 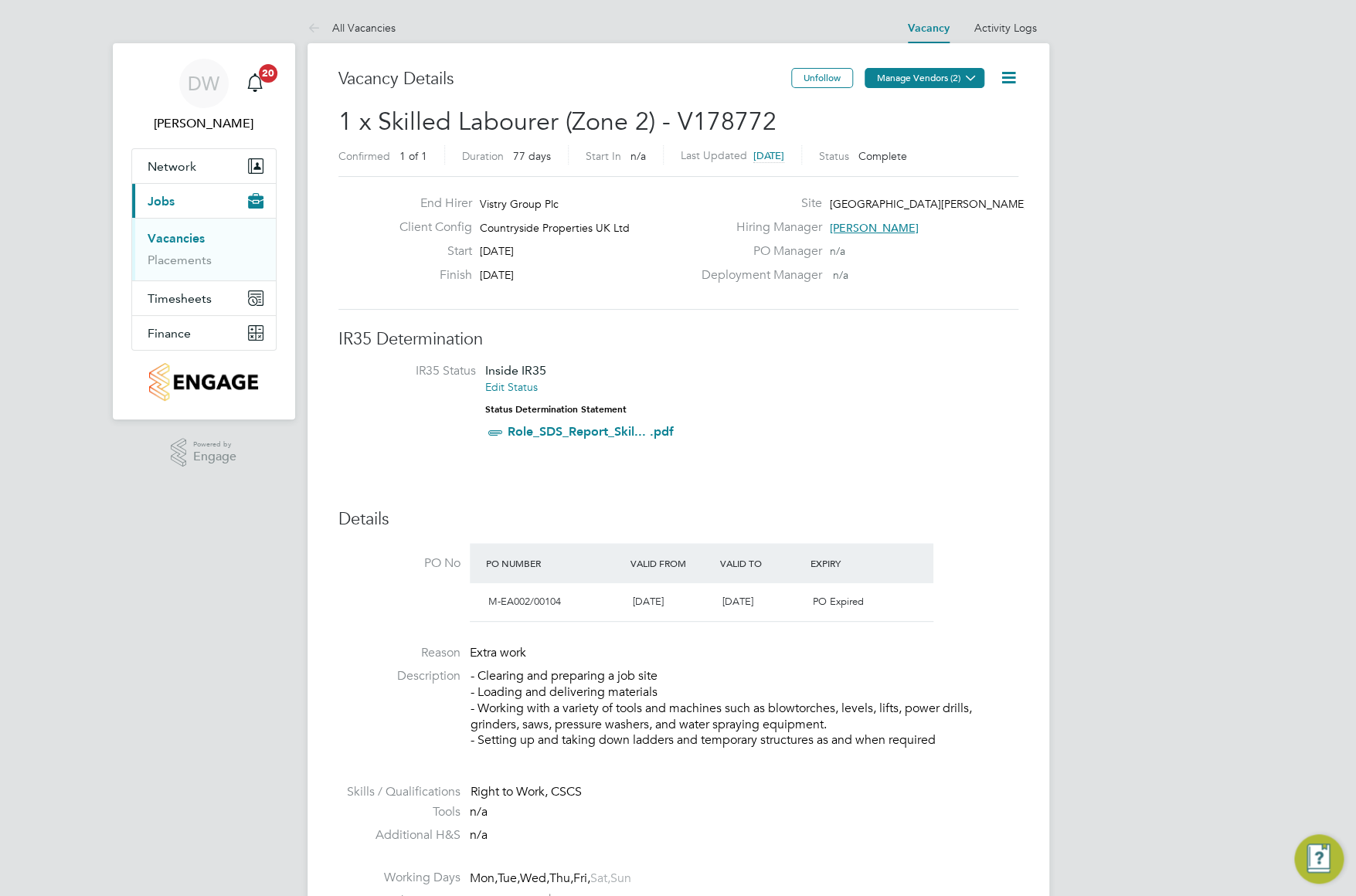 I want to click on h3: Details, so click(x=678, y=519).